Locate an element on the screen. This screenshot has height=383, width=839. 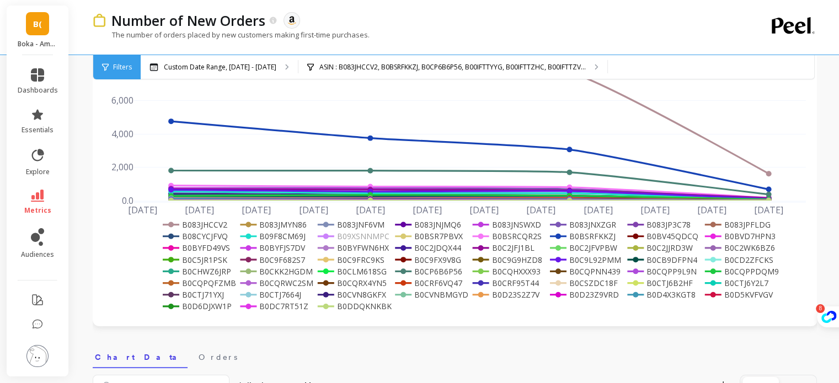
span: explore is located at coordinates (38, 172).